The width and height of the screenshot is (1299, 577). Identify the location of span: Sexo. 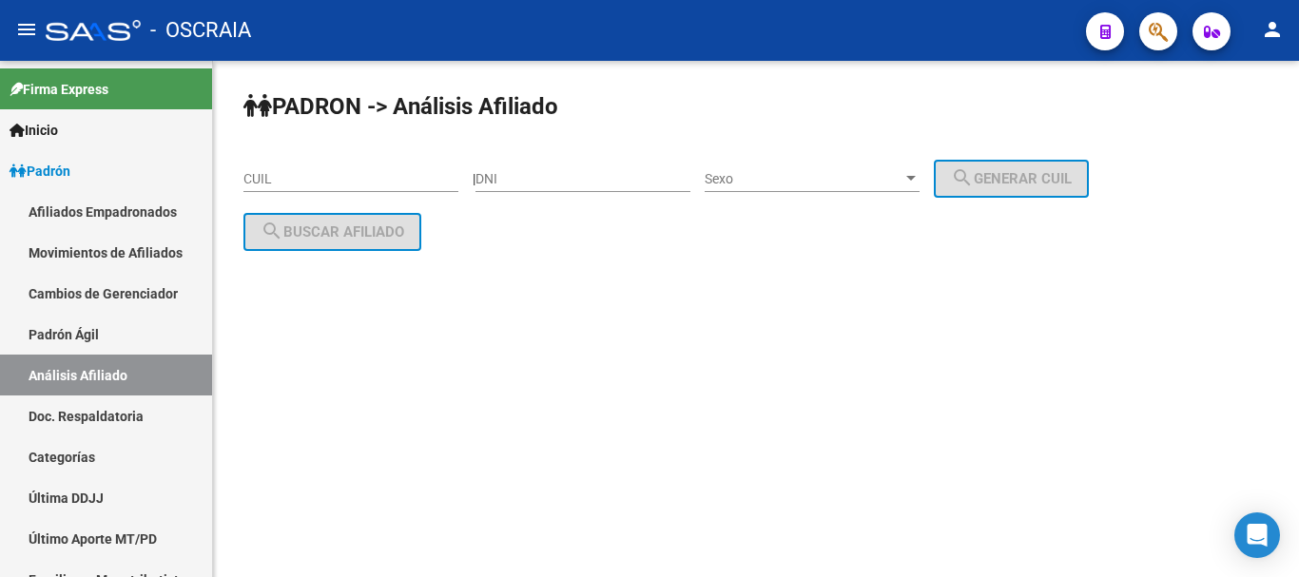
(804, 179).